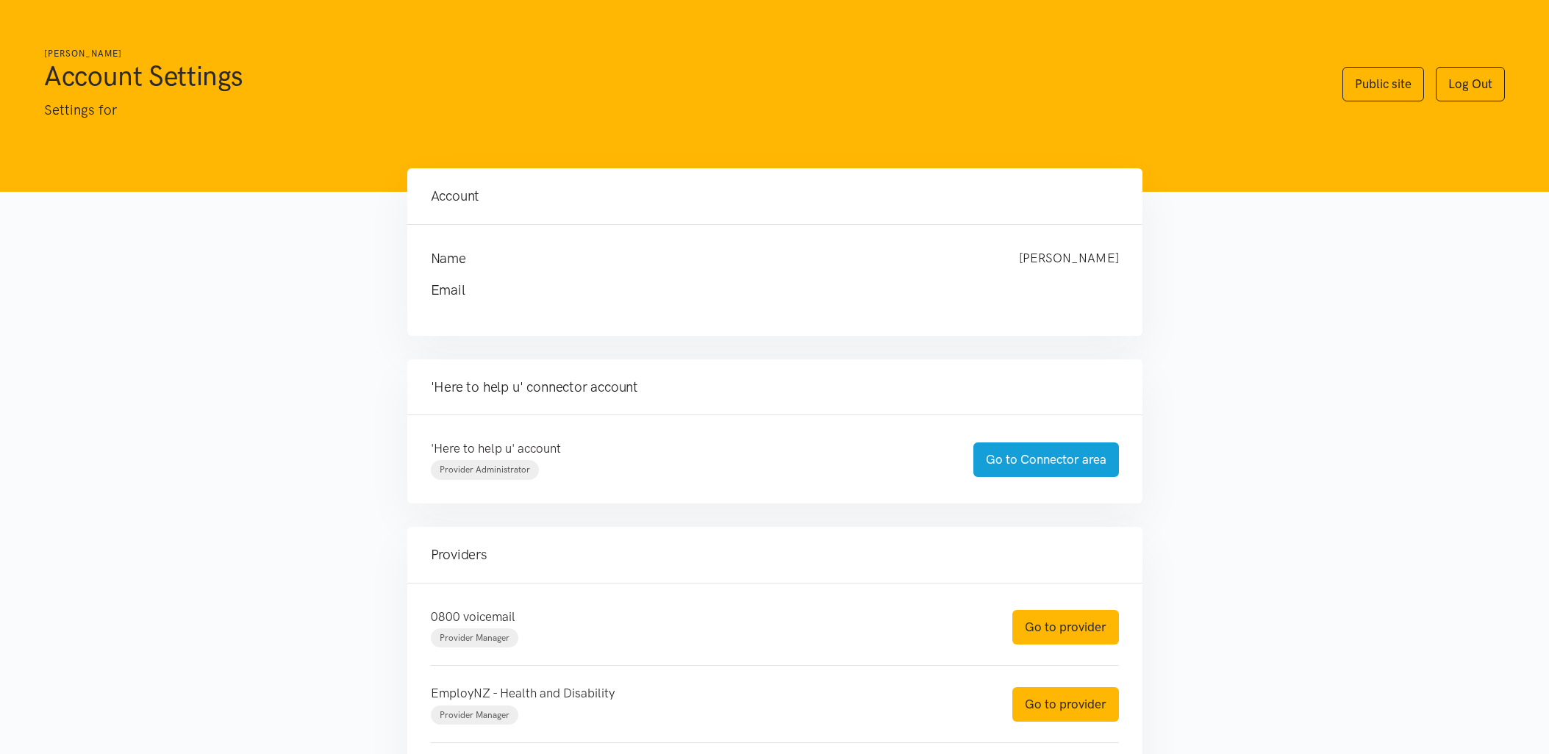 The width and height of the screenshot is (1549, 754). I want to click on h4: Account, so click(775, 196).